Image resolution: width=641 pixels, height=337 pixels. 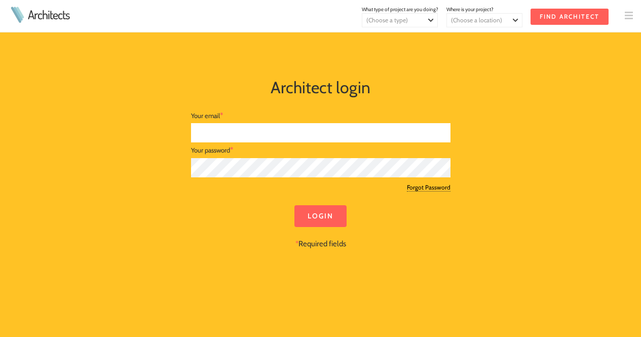 I want to click on h1: Architect login, so click(x=321, y=88).